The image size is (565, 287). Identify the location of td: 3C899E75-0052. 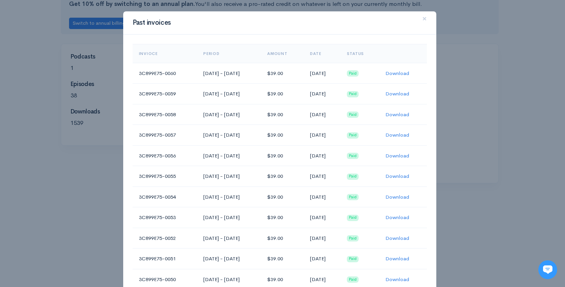
(165, 238).